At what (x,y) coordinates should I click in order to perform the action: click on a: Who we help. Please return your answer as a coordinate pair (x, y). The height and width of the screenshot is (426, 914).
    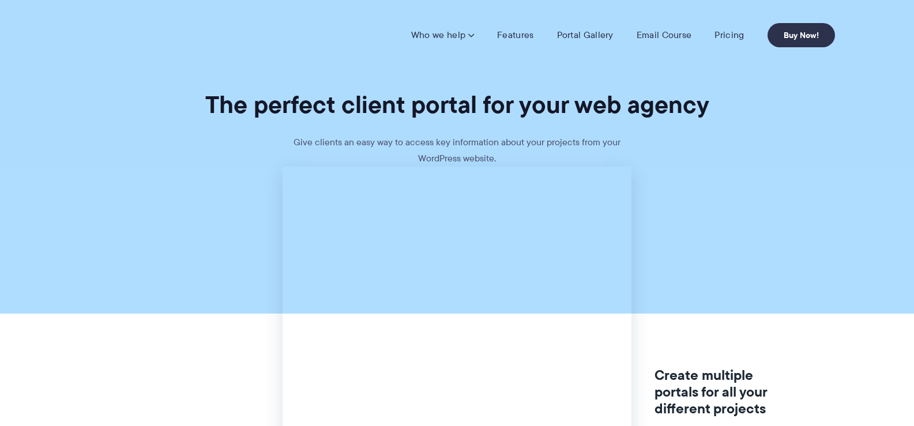
    Looking at the image, I should click on (442, 35).